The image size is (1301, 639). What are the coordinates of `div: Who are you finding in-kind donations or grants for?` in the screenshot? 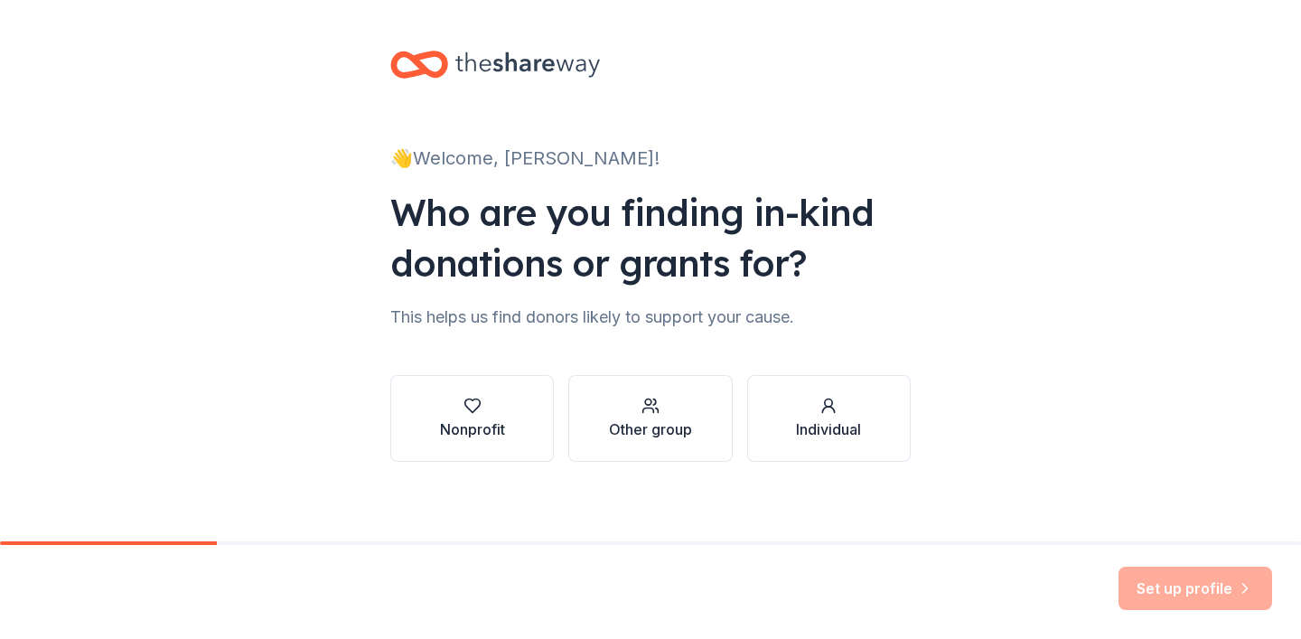 It's located at (650, 238).